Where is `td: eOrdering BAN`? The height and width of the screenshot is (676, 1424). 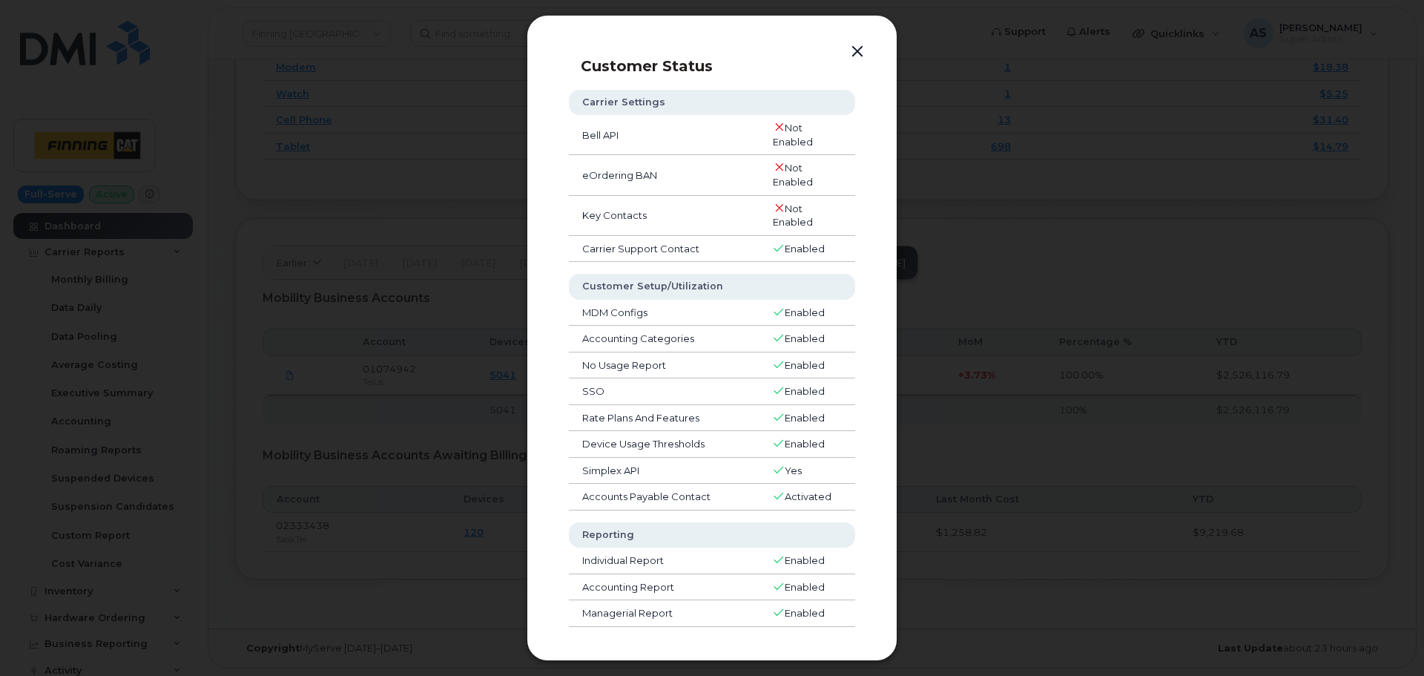
td: eOrdering BAN is located at coordinates (664, 175).